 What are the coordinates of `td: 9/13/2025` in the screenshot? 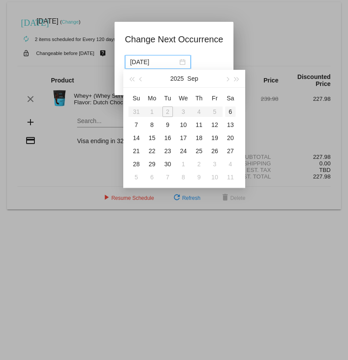 It's located at (231, 125).